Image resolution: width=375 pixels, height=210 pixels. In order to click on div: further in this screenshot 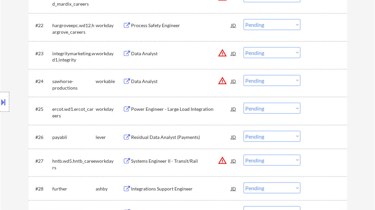, I will do `click(74, 189)`.